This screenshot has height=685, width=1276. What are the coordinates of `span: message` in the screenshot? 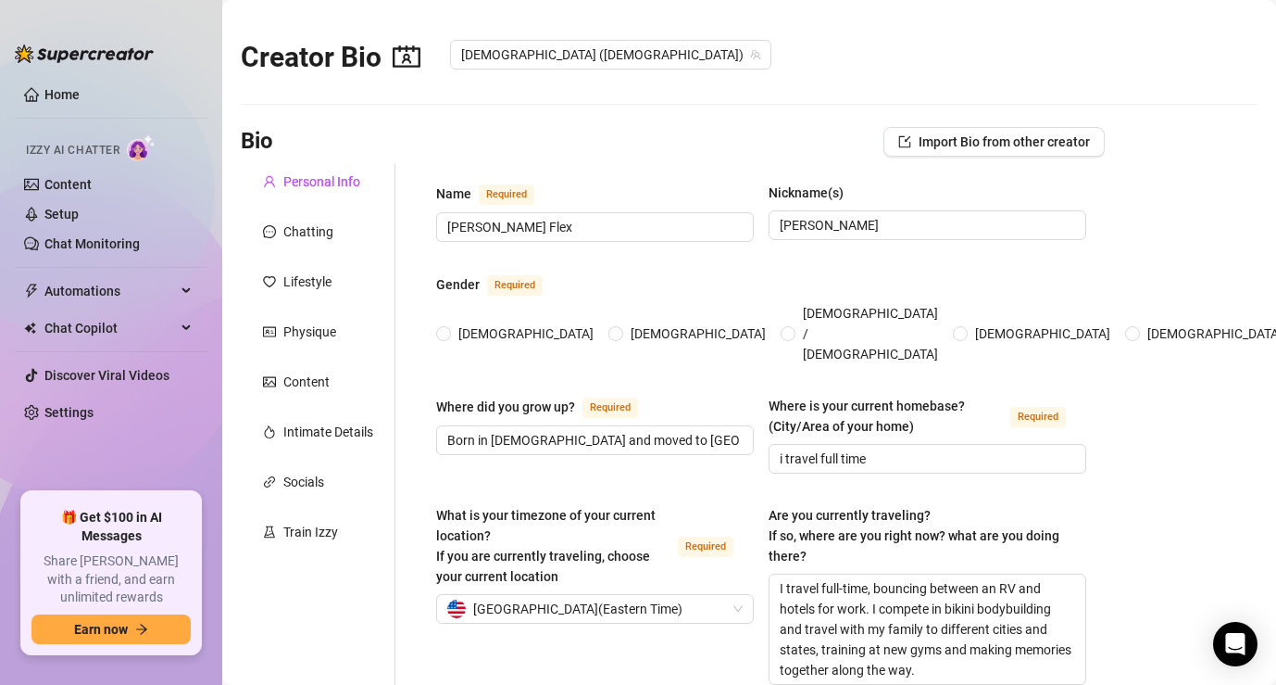 It's located at (270, 232).